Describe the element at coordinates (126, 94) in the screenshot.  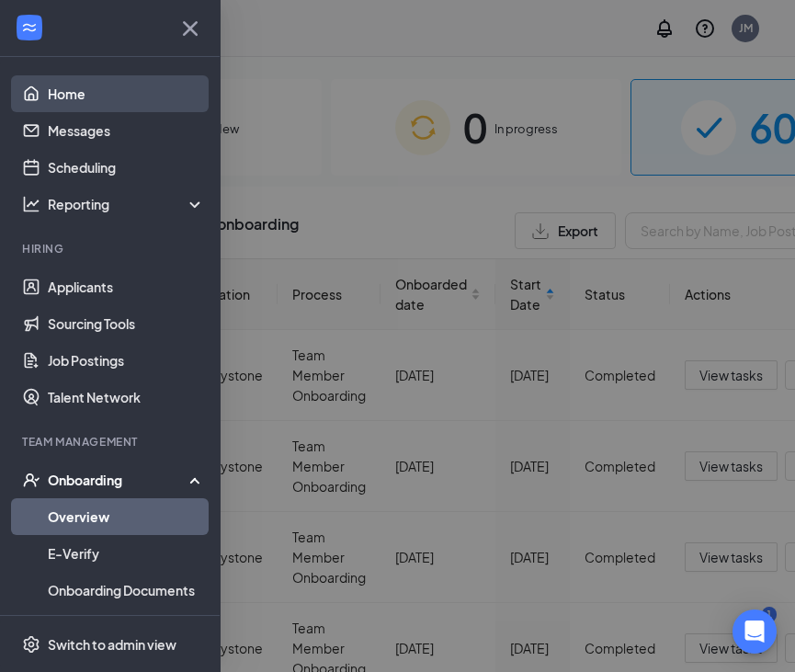
I see `a: Home` at that location.